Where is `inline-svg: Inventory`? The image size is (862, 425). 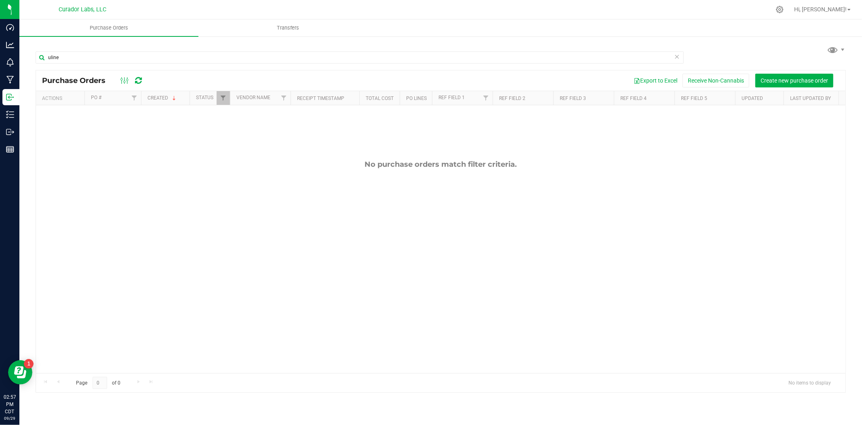
inline-svg: Inventory is located at coordinates (10, 114).